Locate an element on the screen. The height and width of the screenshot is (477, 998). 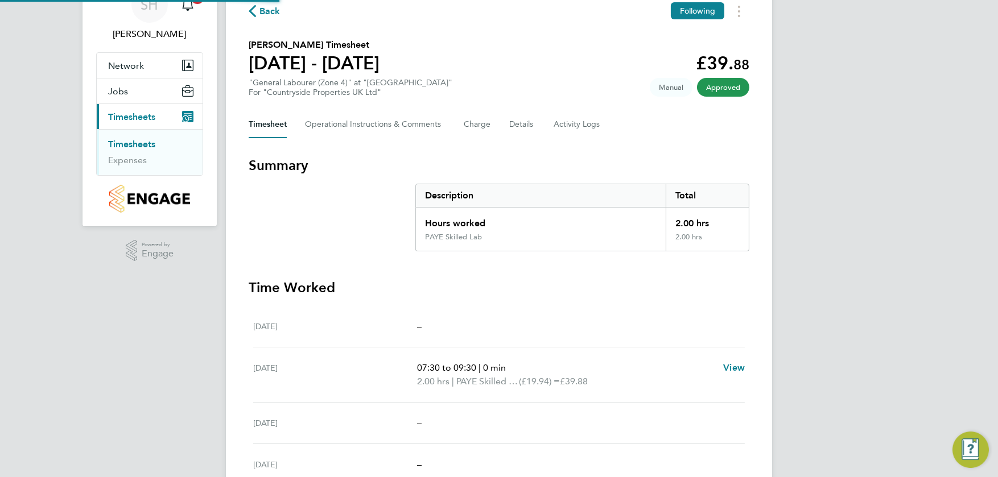
button: Following is located at coordinates (698, 11).